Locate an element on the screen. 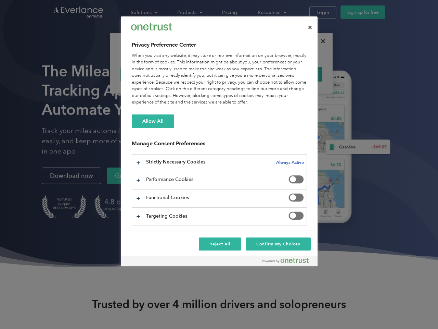  button: Close is located at coordinates (310, 27).